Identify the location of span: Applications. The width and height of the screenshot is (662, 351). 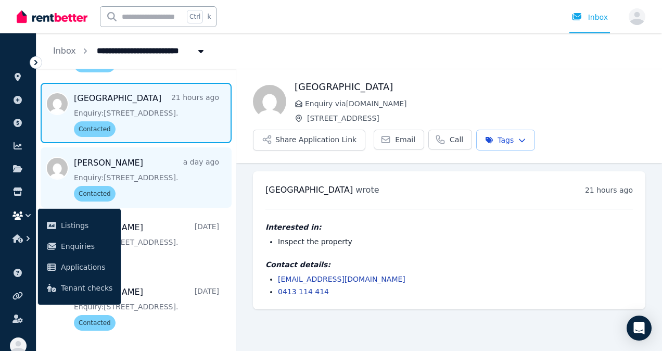
(86, 267).